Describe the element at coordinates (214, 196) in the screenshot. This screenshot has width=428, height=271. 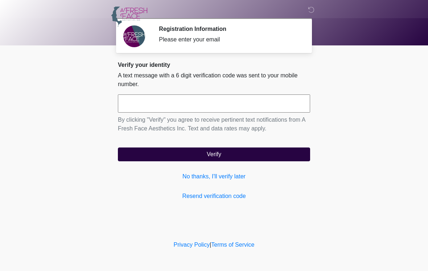
I see `a: Resend verification code` at that location.